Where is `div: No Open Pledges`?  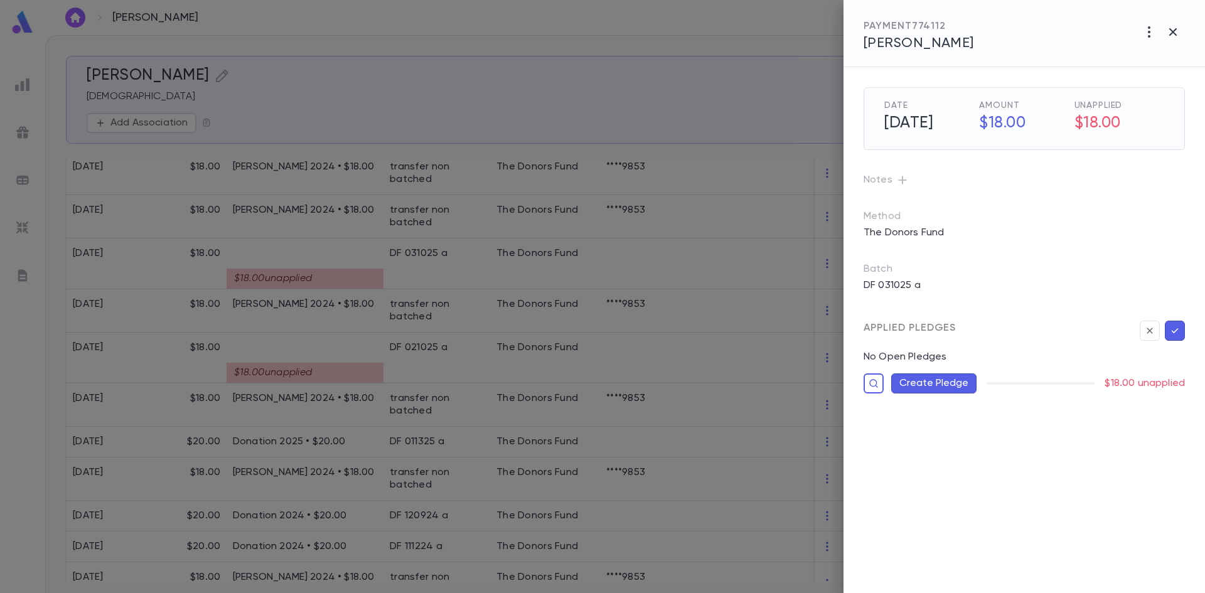
div: No Open Pledges is located at coordinates (1019, 352).